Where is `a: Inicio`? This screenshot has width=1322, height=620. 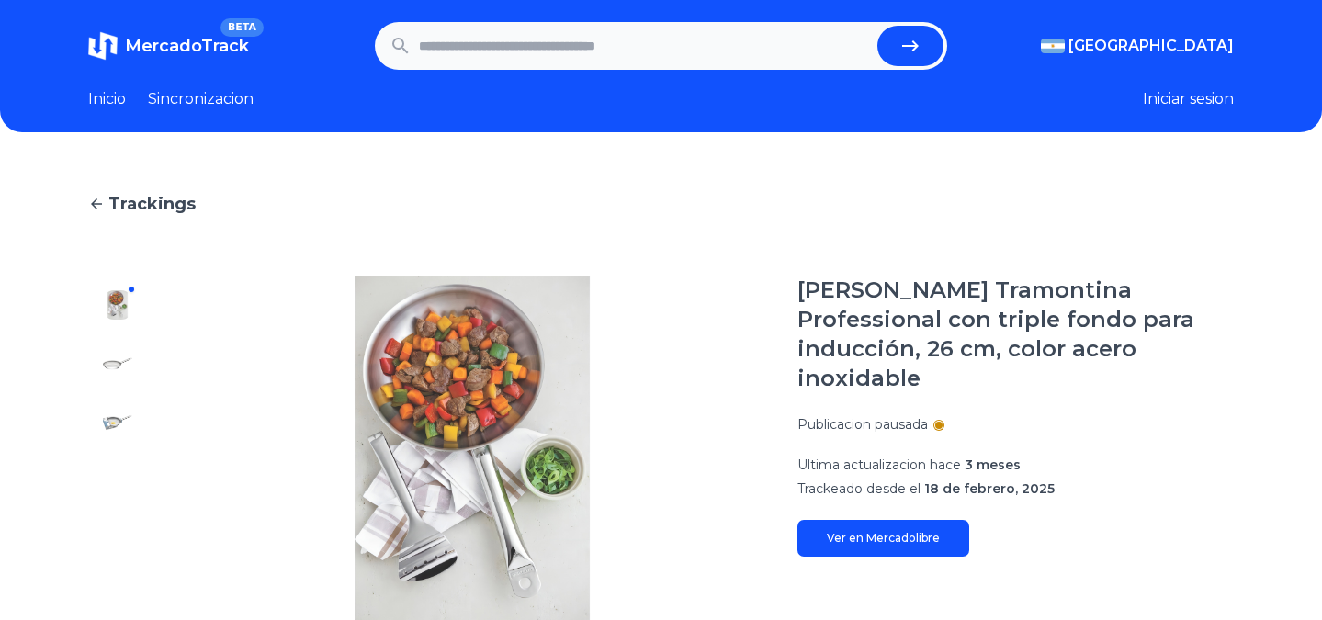
a: Inicio is located at coordinates (107, 99).